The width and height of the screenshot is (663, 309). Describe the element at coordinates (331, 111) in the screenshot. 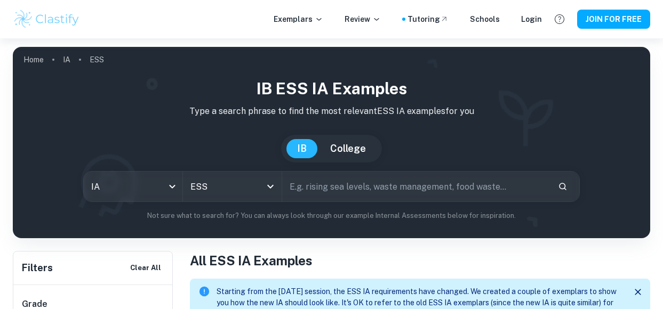

I see `p: Type a search phrase to find the most relevant ESS IA examples for you` at that location.